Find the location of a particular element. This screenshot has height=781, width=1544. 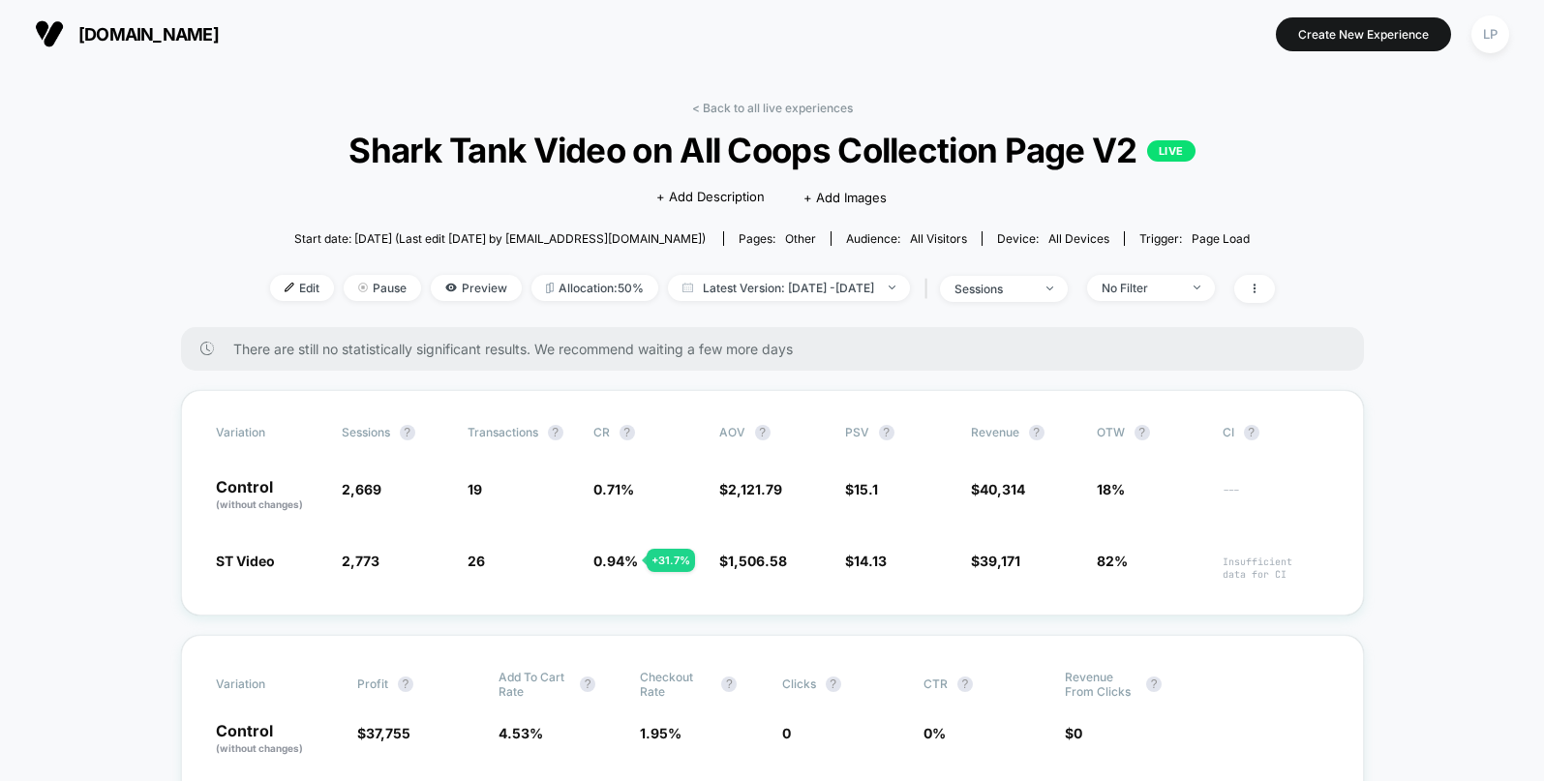

span: 37,755 is located at coordinates (388, 733).